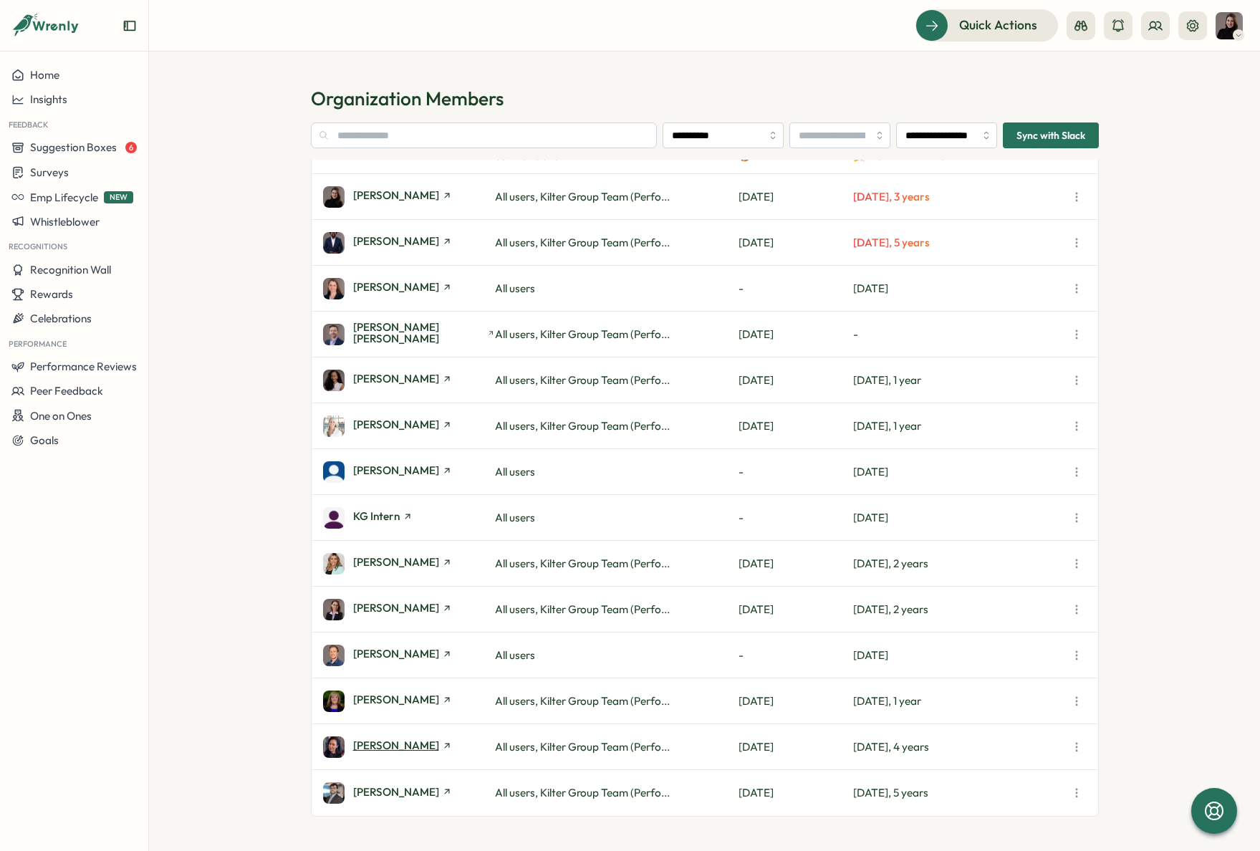  What do you see at coordinates (49, 99) in the screenshot?
I see `span: Insights` at bounding box center [49, 99].